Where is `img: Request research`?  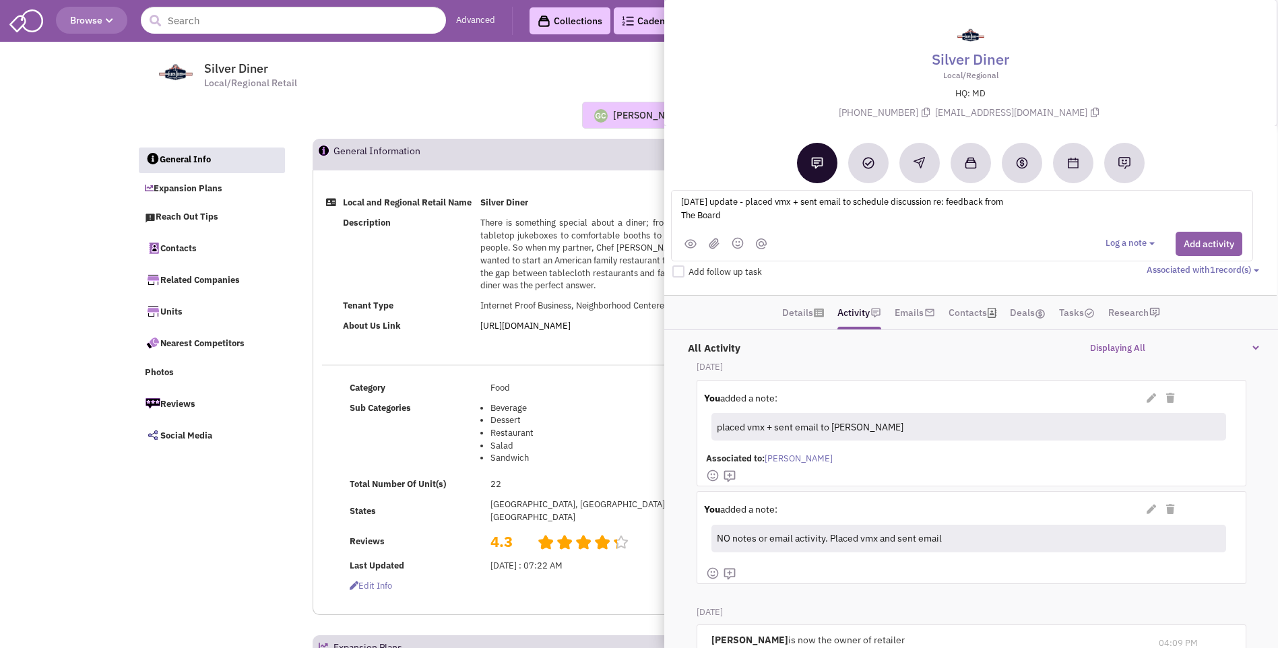 img: Request research is located at coordinates (1124, 163).